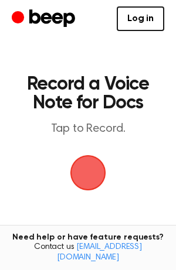  What do you see at coordinates (88, 129) in the screenshot?
I see `p: Tap to Record.` at bounding box center [88, 129].